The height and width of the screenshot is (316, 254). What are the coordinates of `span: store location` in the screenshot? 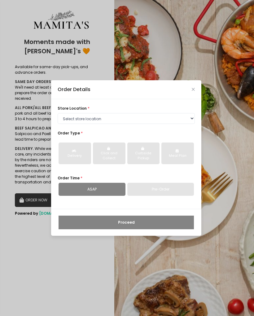 It's located at (72, 108).